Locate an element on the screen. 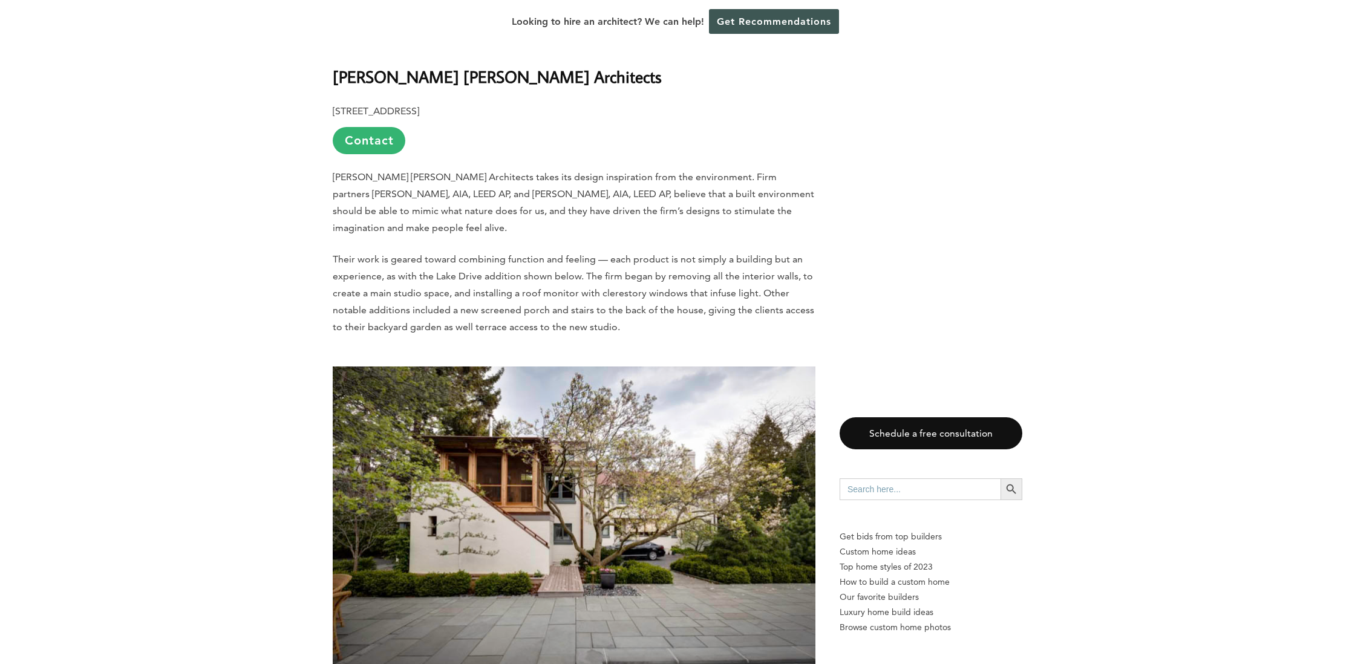  p: Luxury home build ideas is located at coordinates (931, 612).